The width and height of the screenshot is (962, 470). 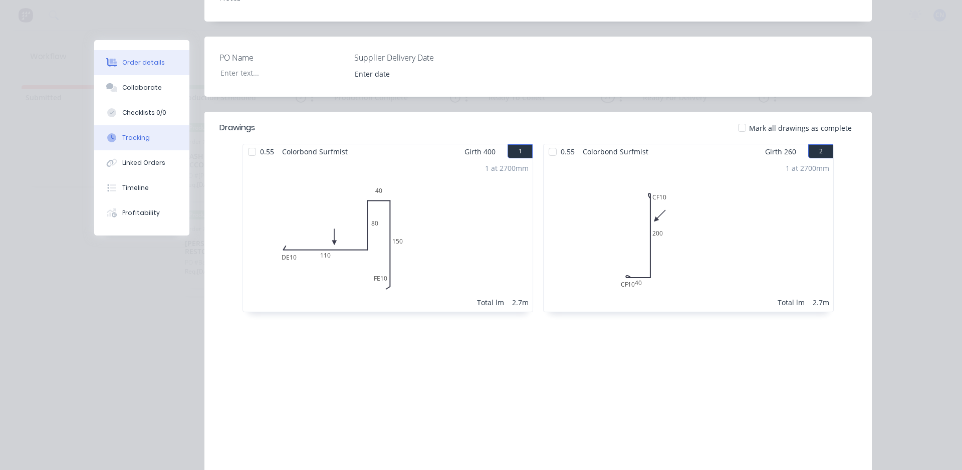 What do you see at coordinates (781, 151) in the screenshot?
I see `span: Girth 260` at bounding box center [781, 151].